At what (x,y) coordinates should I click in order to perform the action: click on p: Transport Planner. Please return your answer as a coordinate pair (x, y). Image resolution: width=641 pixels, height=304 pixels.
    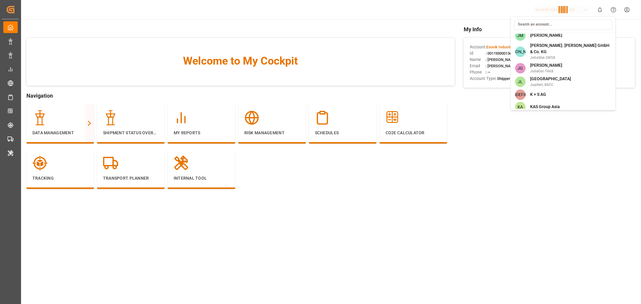
    Looking at the image, I should click on (131, 178).